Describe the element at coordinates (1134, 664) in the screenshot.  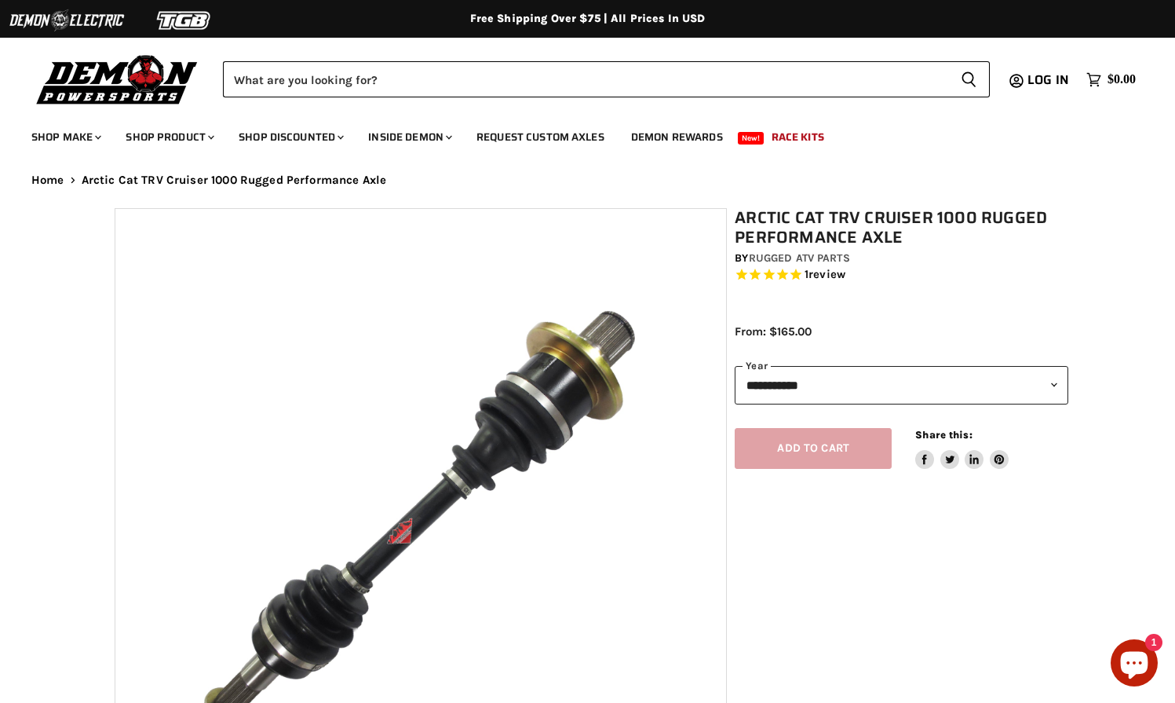
I see `inbox-online-store-chat: Shopify online store chat` at that location.